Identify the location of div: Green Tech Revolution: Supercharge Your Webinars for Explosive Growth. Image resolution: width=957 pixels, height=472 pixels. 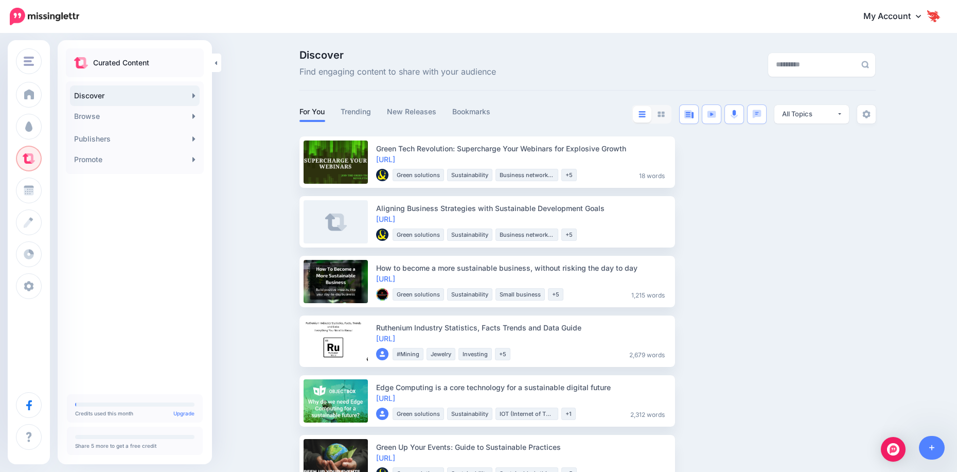
(522, 148).